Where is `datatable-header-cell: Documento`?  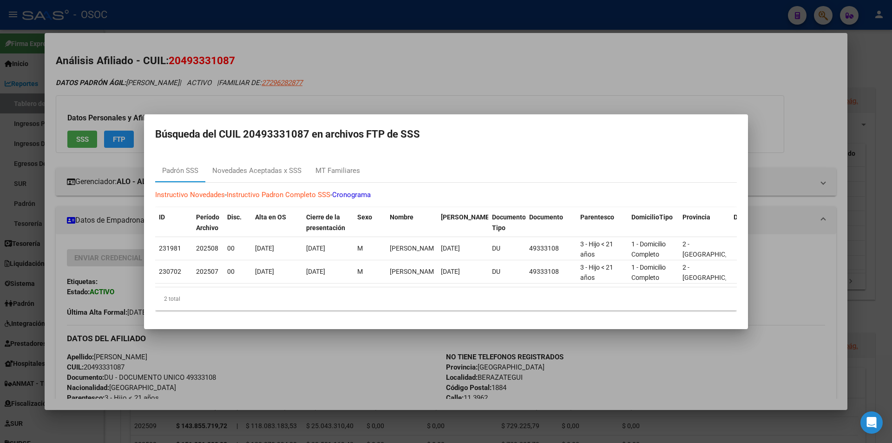 datatable-header-cell: Documento is located at coordinates (551, 222).